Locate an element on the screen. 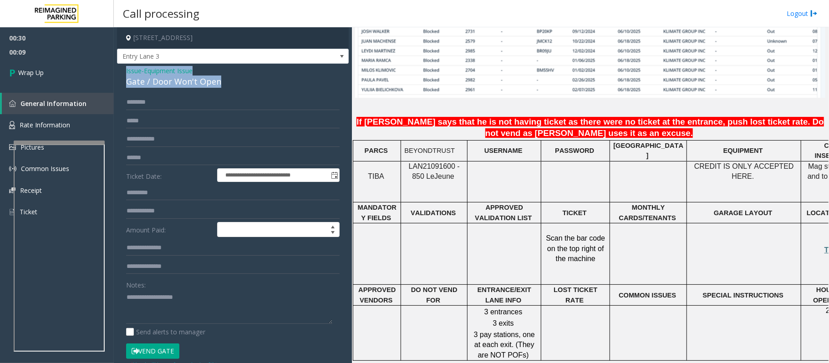 This screenshot has height=363, width=829. span: PASSWORD is located at coordinates (574, 151).